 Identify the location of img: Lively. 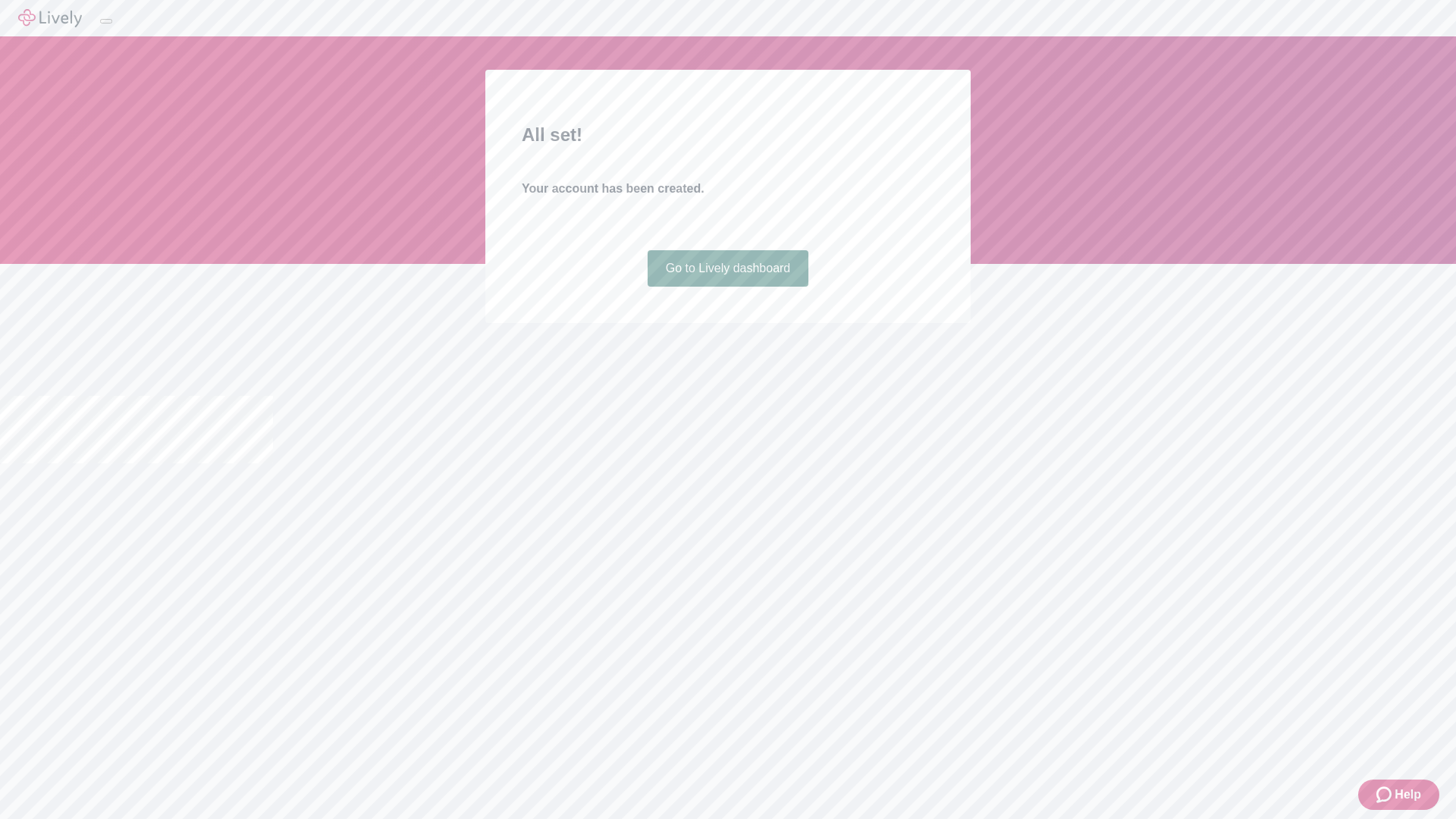
(51, 18).